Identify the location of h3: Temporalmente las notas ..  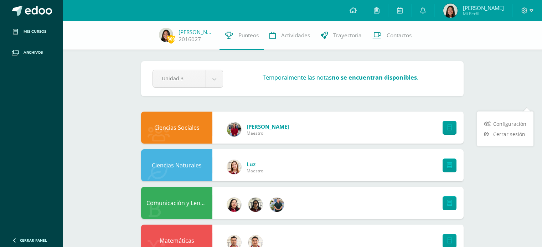
(340, 78).